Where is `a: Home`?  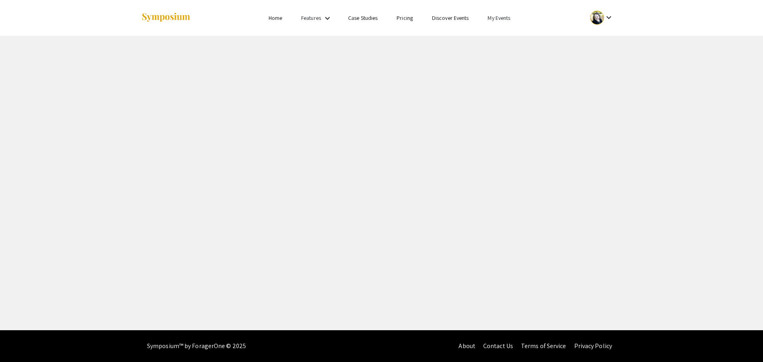
a: Home is located at coordinates (275, 18).